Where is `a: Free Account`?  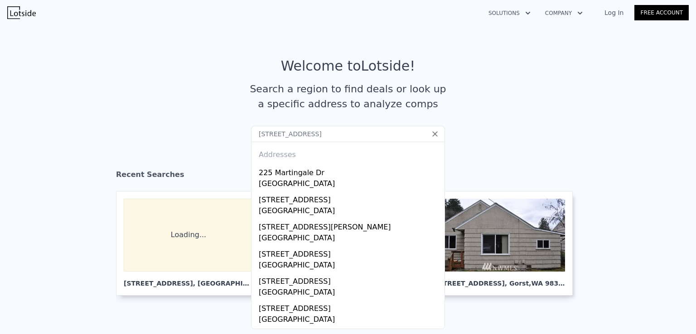 a: Free Account is located at coordinates (661, 13).